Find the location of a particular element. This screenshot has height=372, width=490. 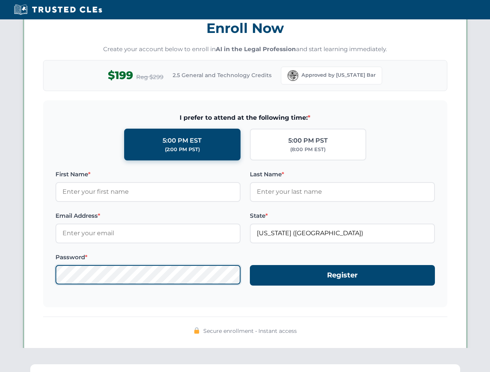

label: Password is located at coordinates (148, 257).